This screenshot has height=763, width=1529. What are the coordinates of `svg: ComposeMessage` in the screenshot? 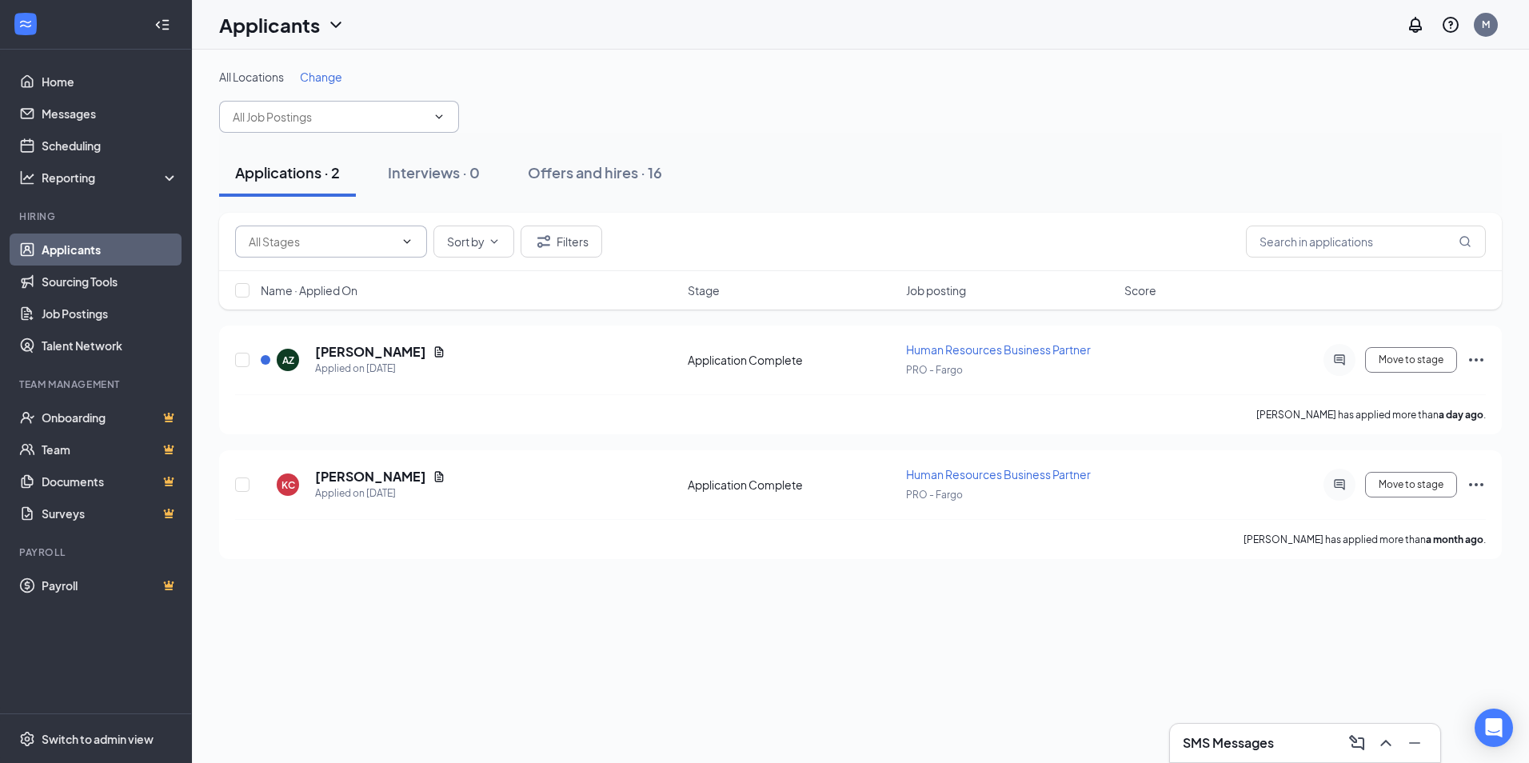 It's located at (1357, 743).